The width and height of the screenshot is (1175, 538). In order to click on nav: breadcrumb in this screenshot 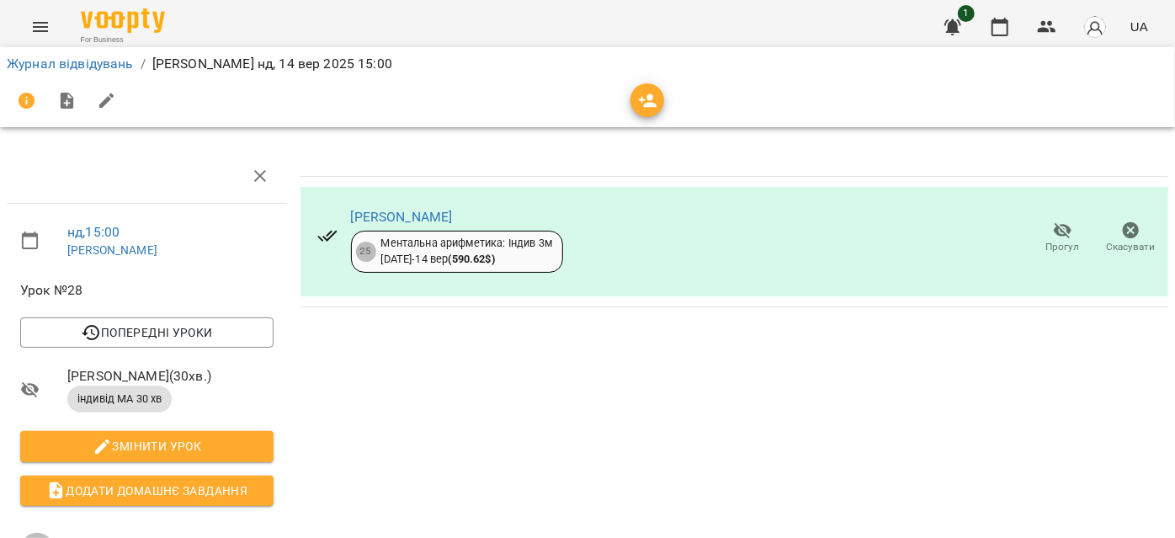, I will do `click(588, 64)`.